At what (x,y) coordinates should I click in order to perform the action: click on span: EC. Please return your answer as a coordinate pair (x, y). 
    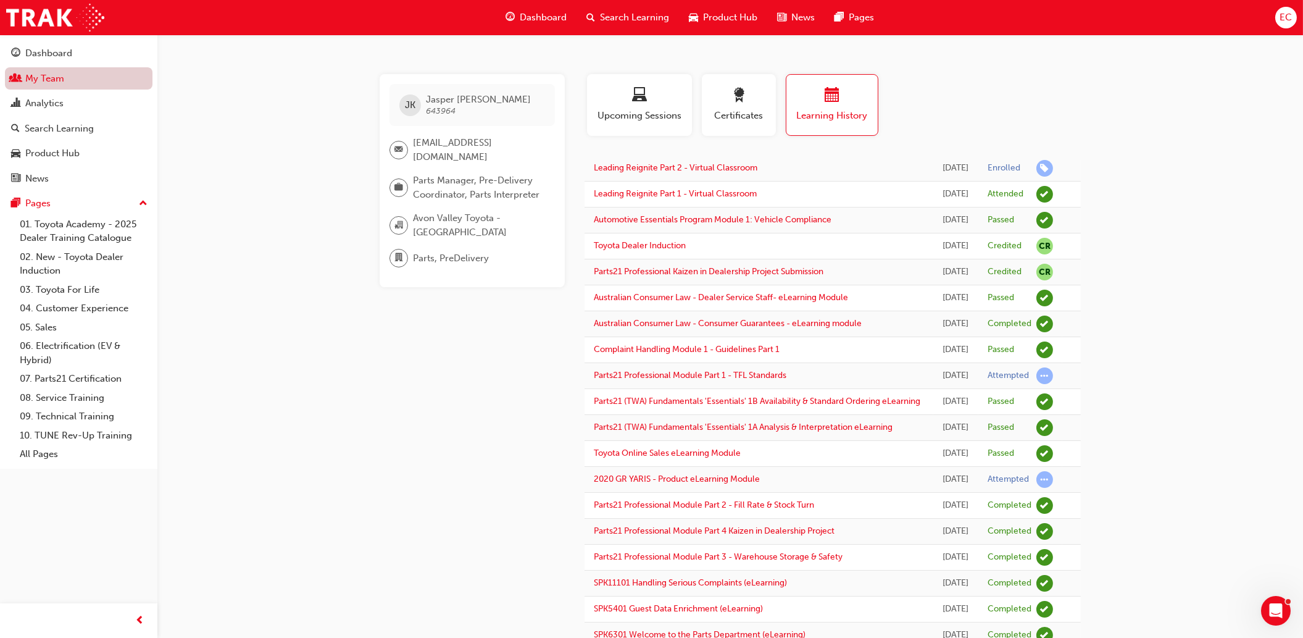
    Looking at the image, I should click on (1285, 17).